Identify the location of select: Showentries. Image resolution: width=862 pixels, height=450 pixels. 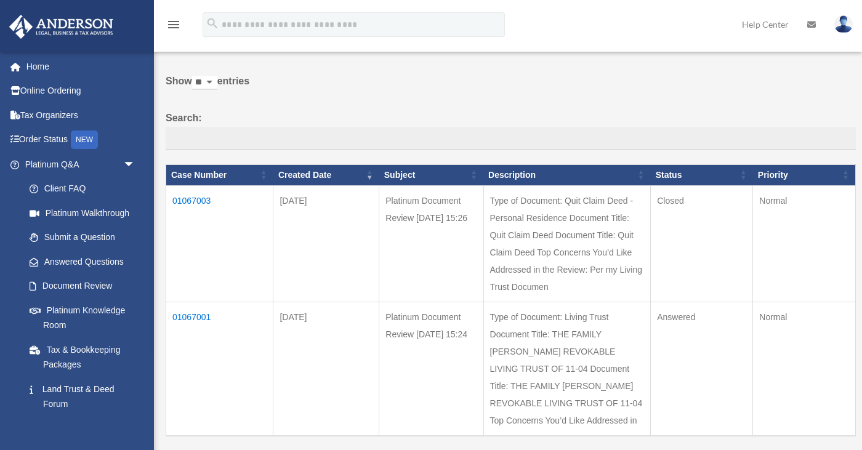
(205, 83).